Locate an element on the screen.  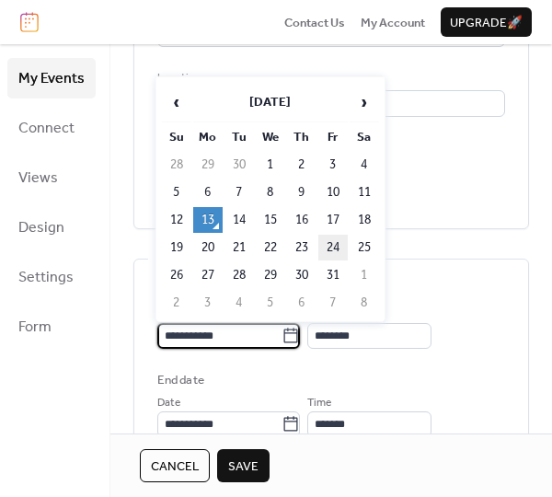
a: Connect is located at coordinates (52, 128).